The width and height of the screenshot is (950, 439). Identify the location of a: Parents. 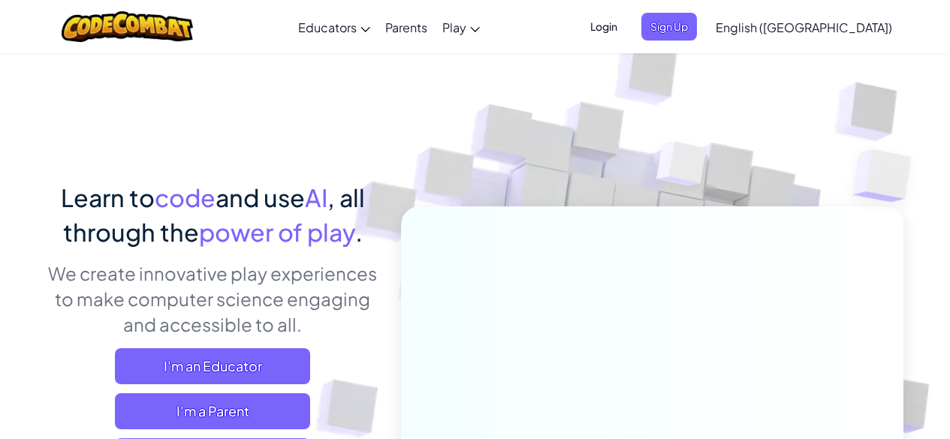
(406, 27).